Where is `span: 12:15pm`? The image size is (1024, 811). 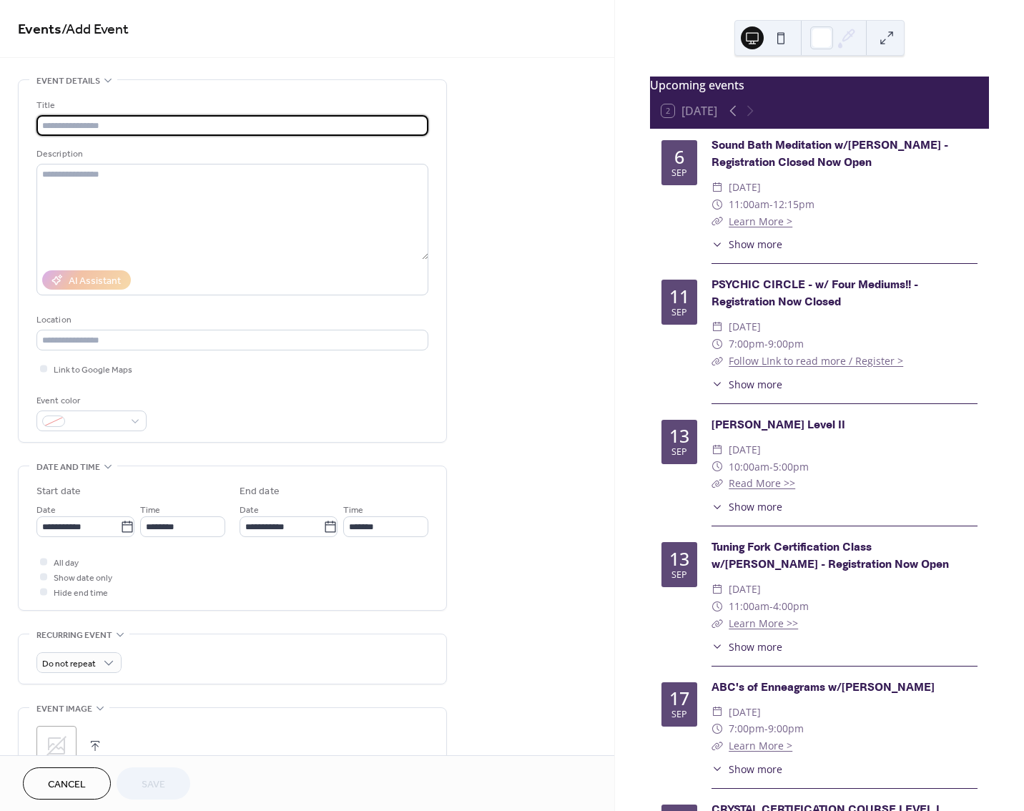 span: 12:15pm is located at coordinates (793, 204).